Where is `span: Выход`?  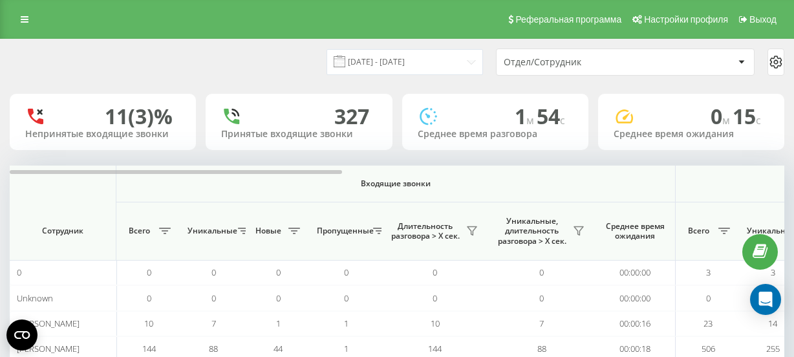 span: Выход is located at coordinates (763, 19).